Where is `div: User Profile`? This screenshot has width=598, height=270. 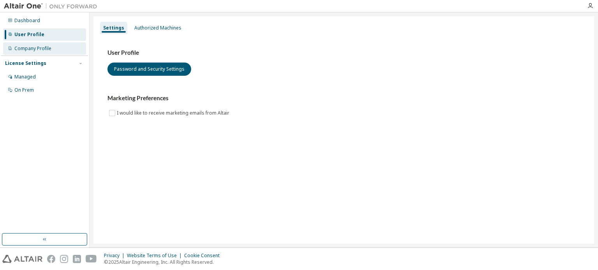
div: User Profile is located at coordinates (29, 35).